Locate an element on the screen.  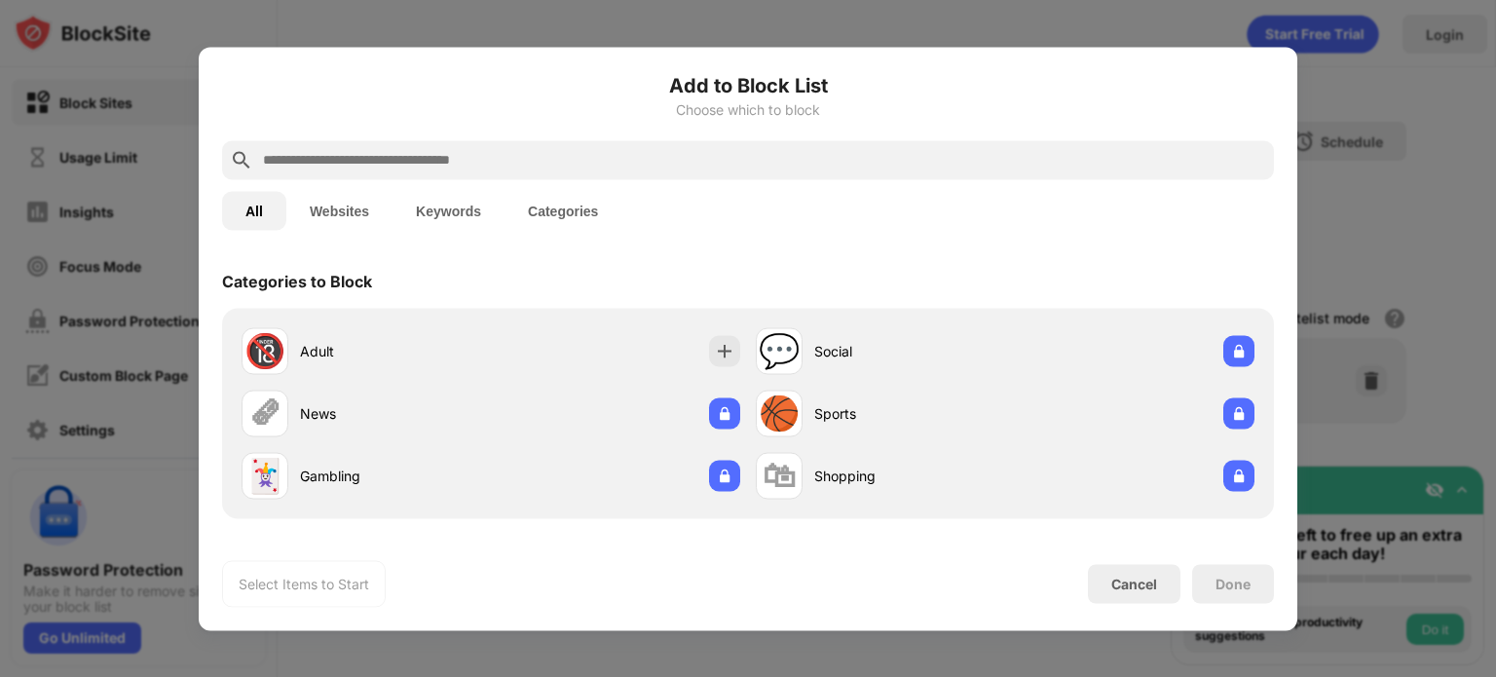
button: Websites is located at coordinates (339, 210).